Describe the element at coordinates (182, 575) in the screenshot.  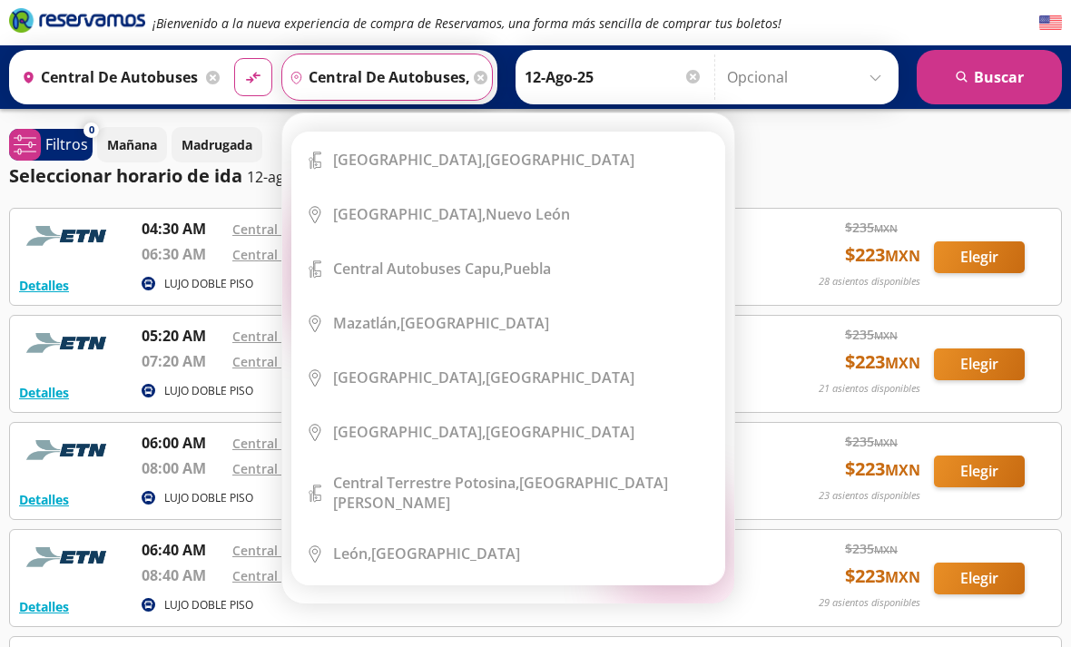
I see `p: 08:40 AM` at that location.